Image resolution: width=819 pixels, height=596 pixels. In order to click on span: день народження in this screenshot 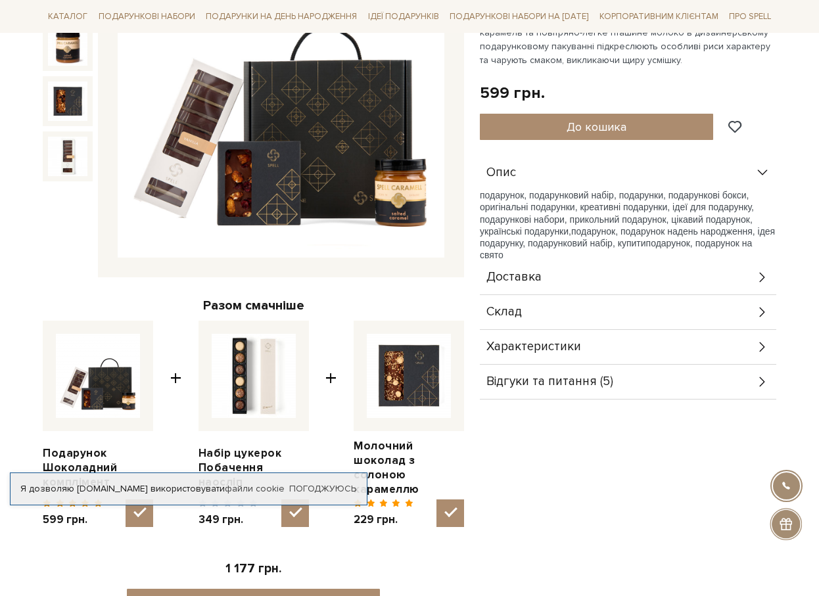, I will do `click(715, 231)`.